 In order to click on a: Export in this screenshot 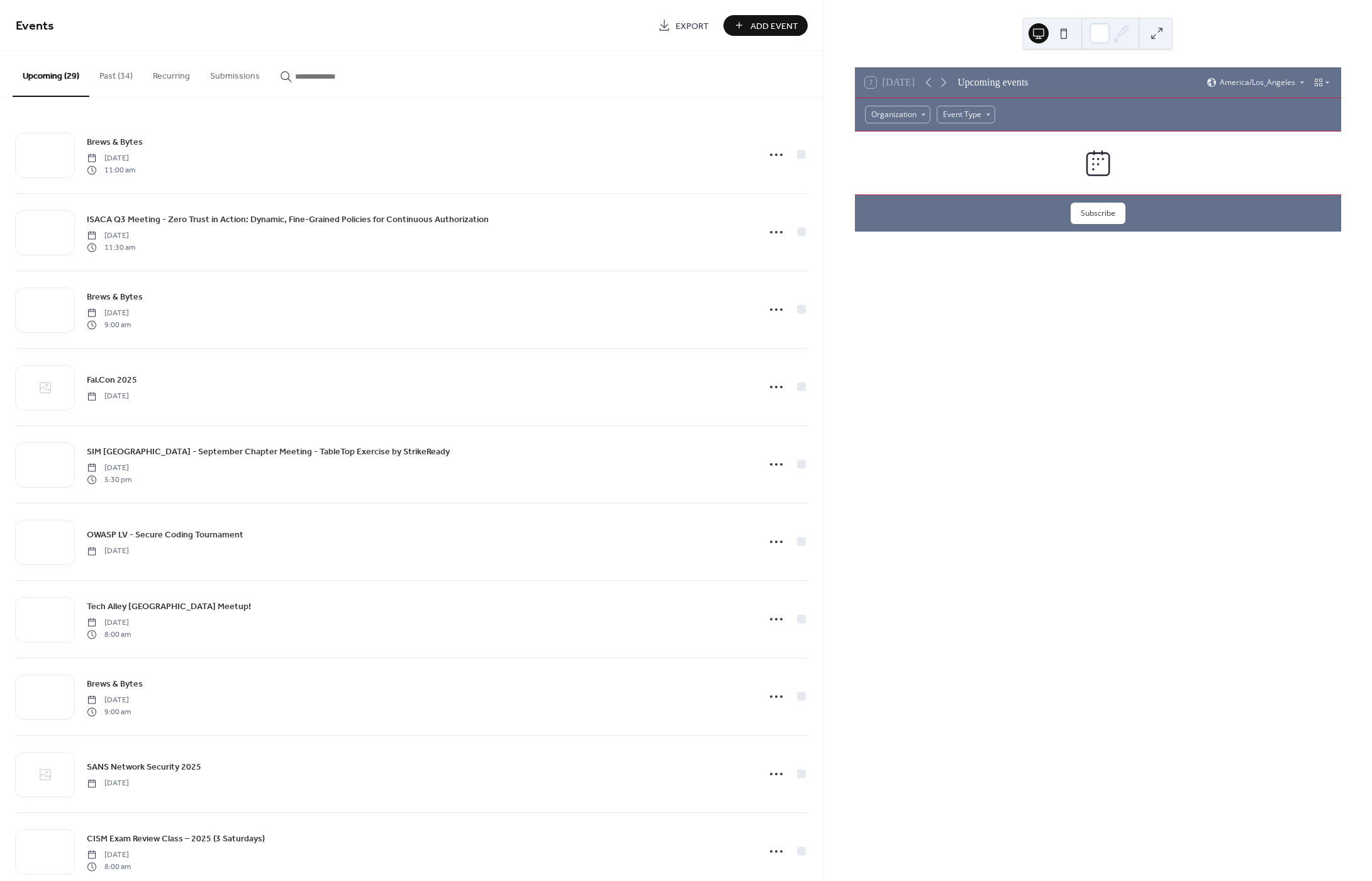, I will do `click(684, 25)`.